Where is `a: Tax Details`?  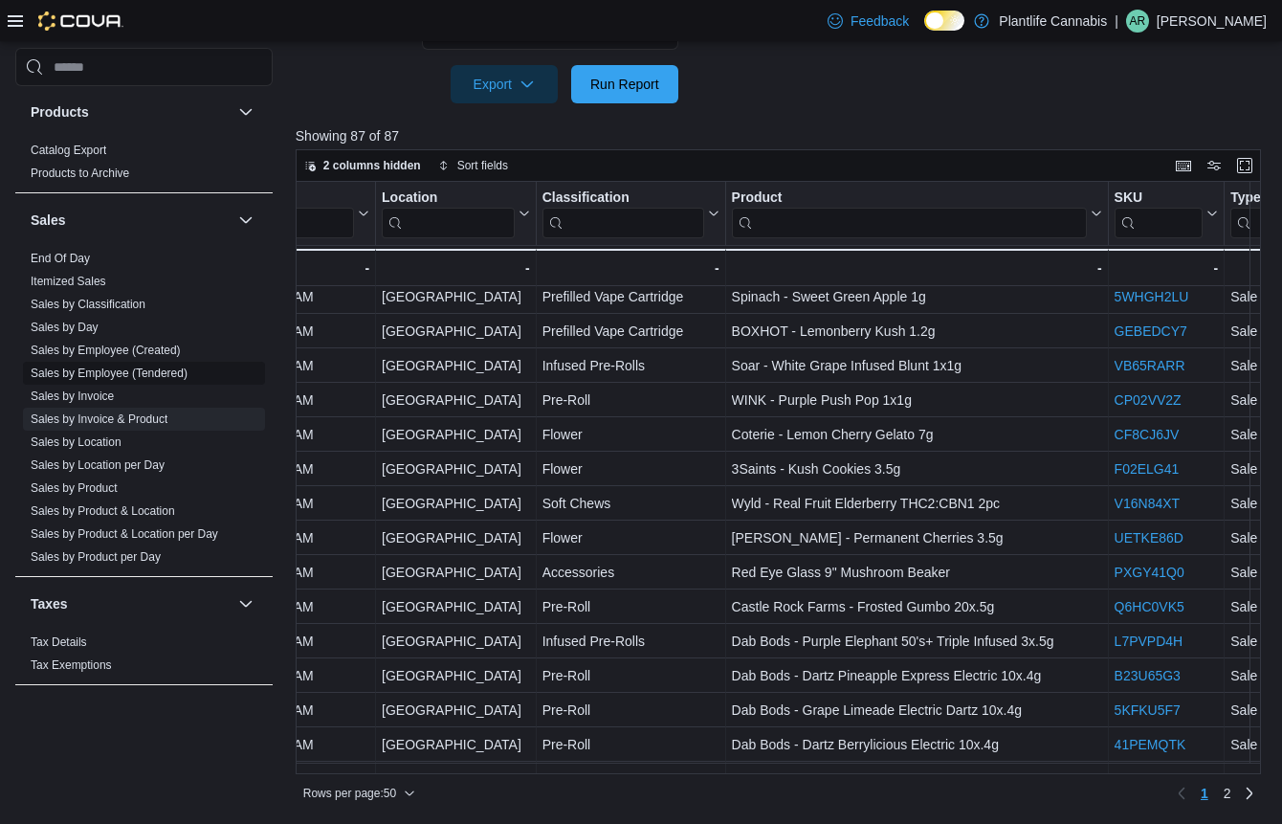 a: Tax Details is located at coordinates (58, 642).